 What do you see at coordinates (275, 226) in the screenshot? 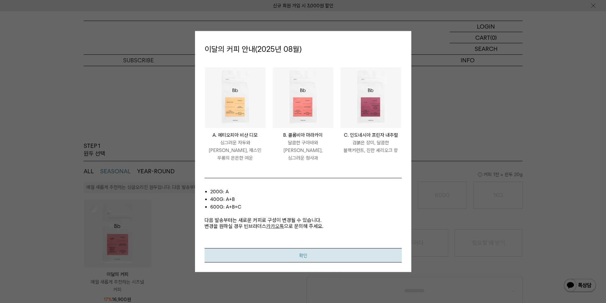
I see `a: 카카오톡` at bounding box center [275, 226].